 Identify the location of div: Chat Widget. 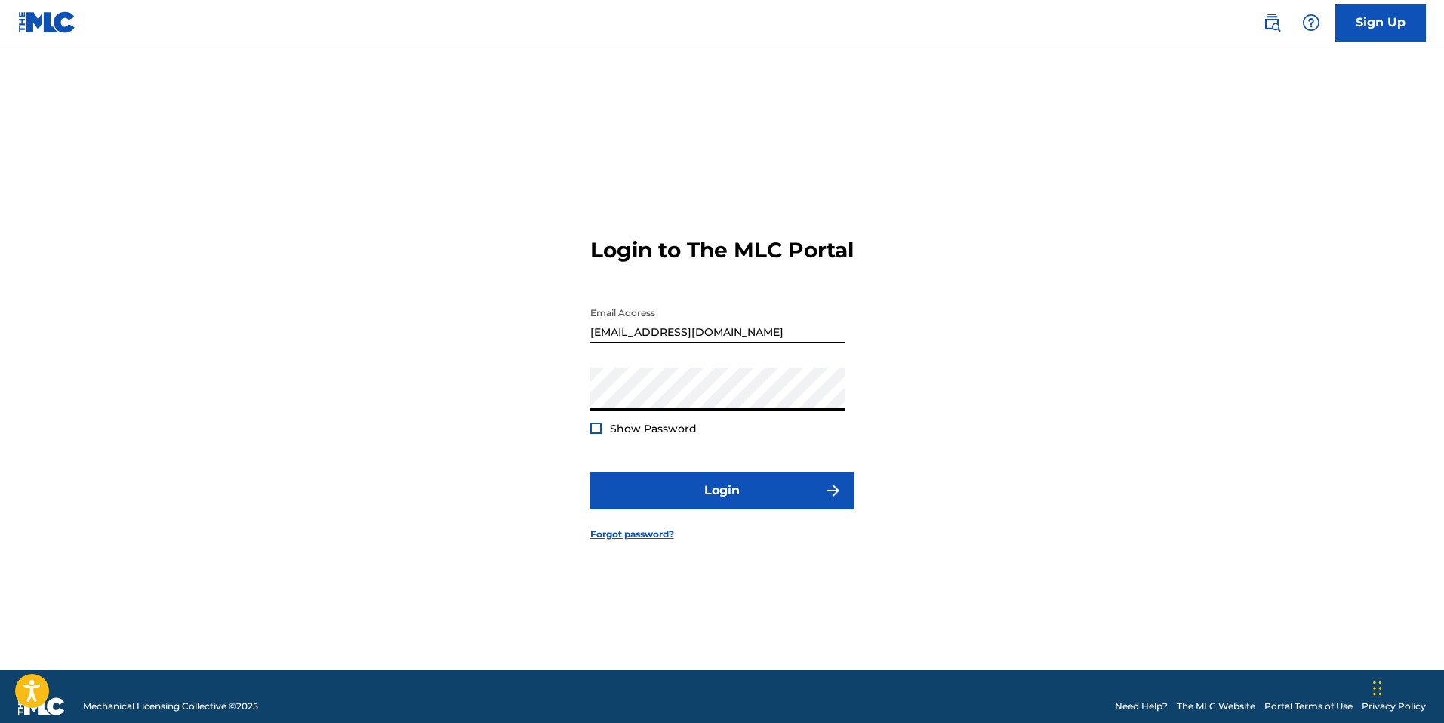
(1406, 687).